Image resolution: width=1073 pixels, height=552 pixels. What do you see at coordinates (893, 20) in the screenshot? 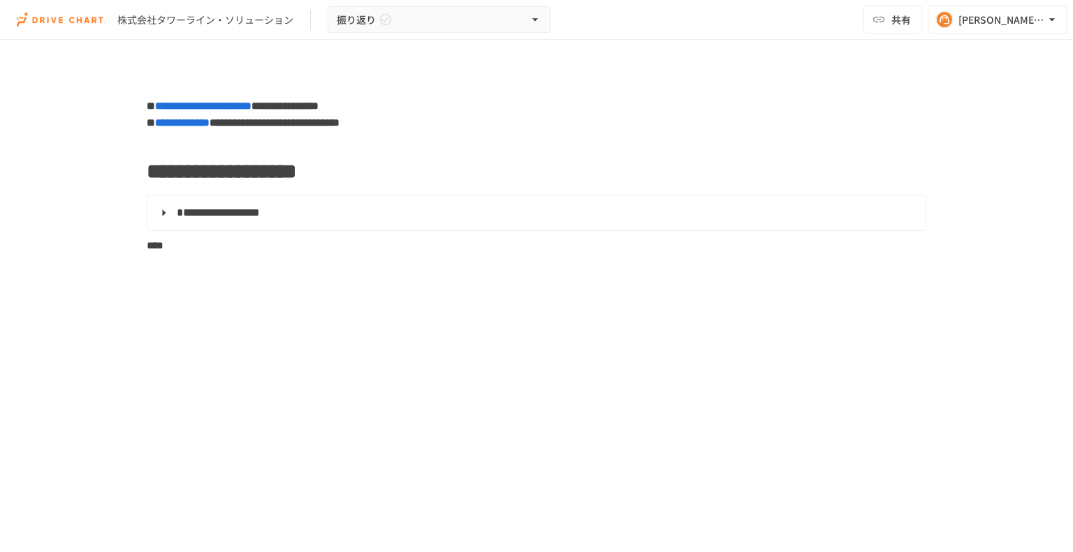
I see `button: 共有` at bounding box center [893, 20].